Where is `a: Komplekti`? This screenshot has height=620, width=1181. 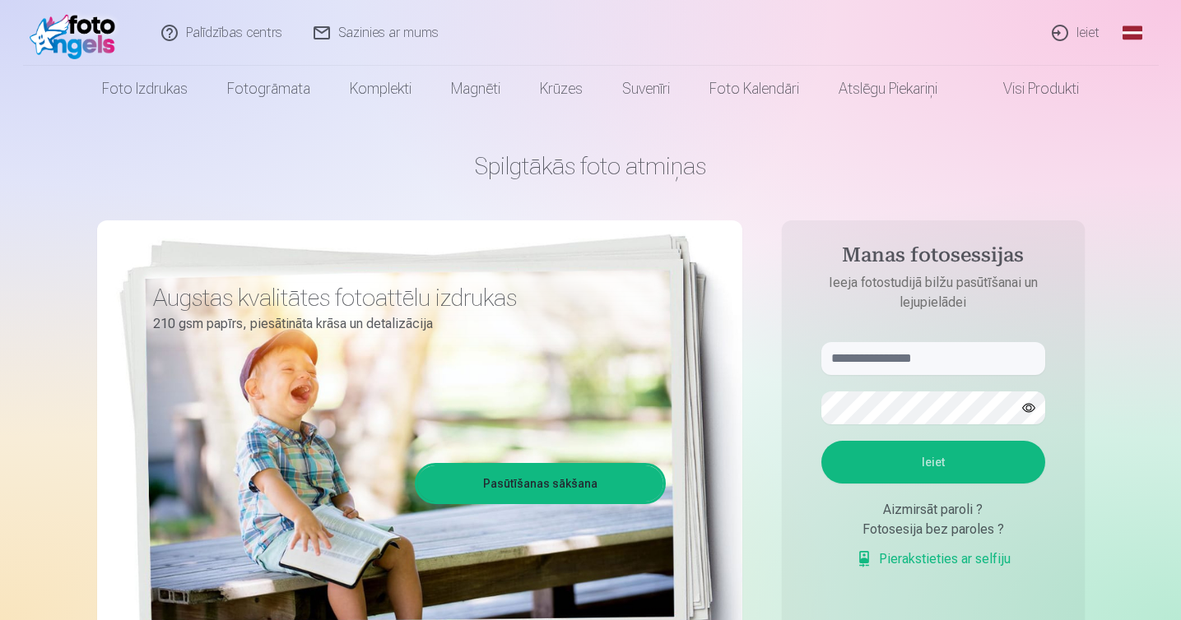
a: Komplekti is located at coordinates (380, 89).